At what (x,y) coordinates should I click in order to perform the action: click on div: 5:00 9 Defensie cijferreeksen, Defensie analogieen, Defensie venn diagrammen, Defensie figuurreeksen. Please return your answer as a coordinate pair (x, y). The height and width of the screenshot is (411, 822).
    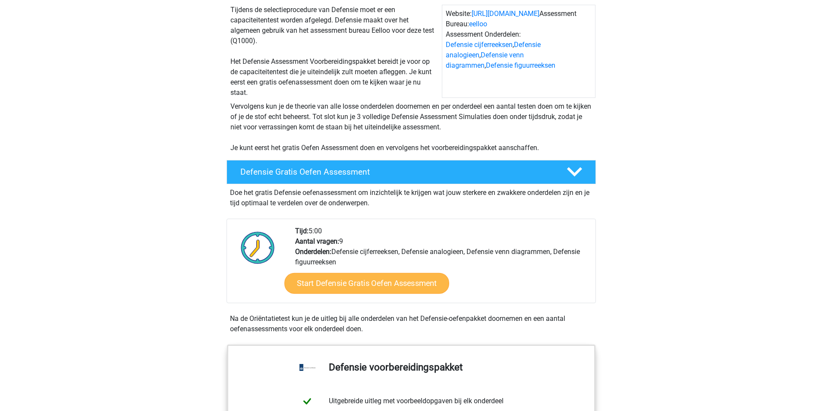
    Looking at the image, I should click on (442, 265).